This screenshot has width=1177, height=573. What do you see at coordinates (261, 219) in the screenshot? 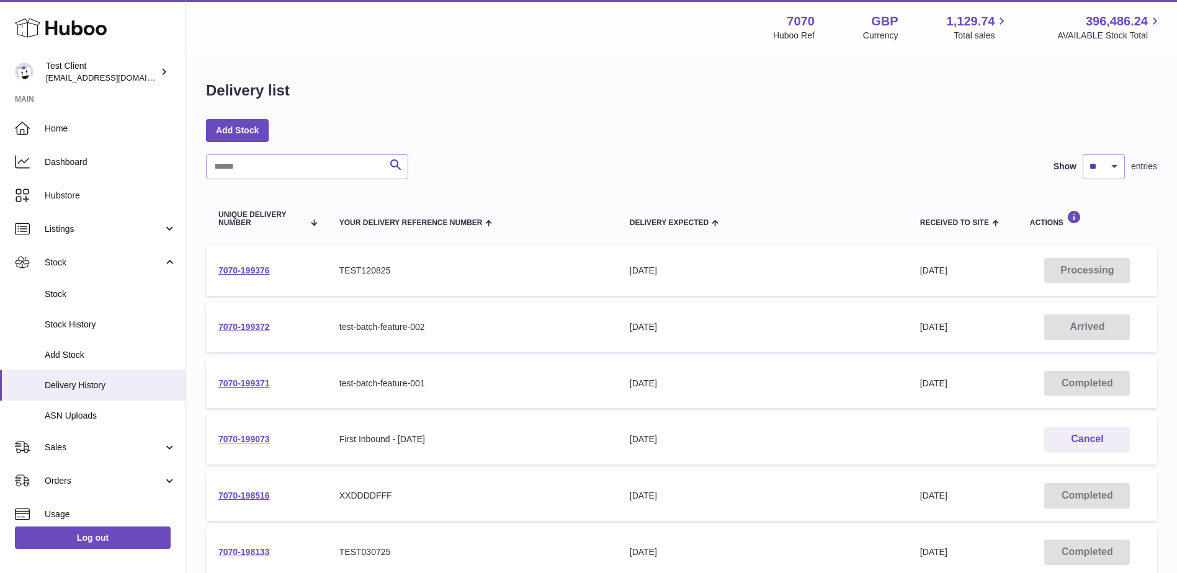
I see `span: Unique Delivery Number` at bounding box center [261, 219].